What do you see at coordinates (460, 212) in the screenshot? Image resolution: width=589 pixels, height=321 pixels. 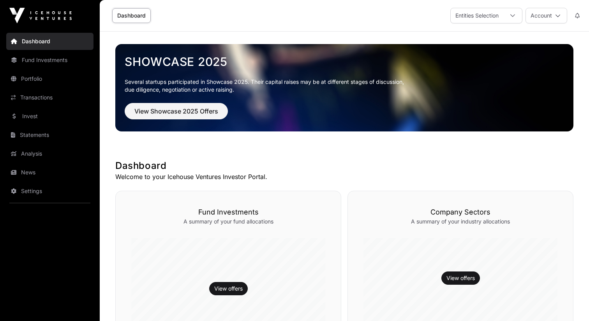 I see `h3: Company Sectors` at bounding box center [460, 212].